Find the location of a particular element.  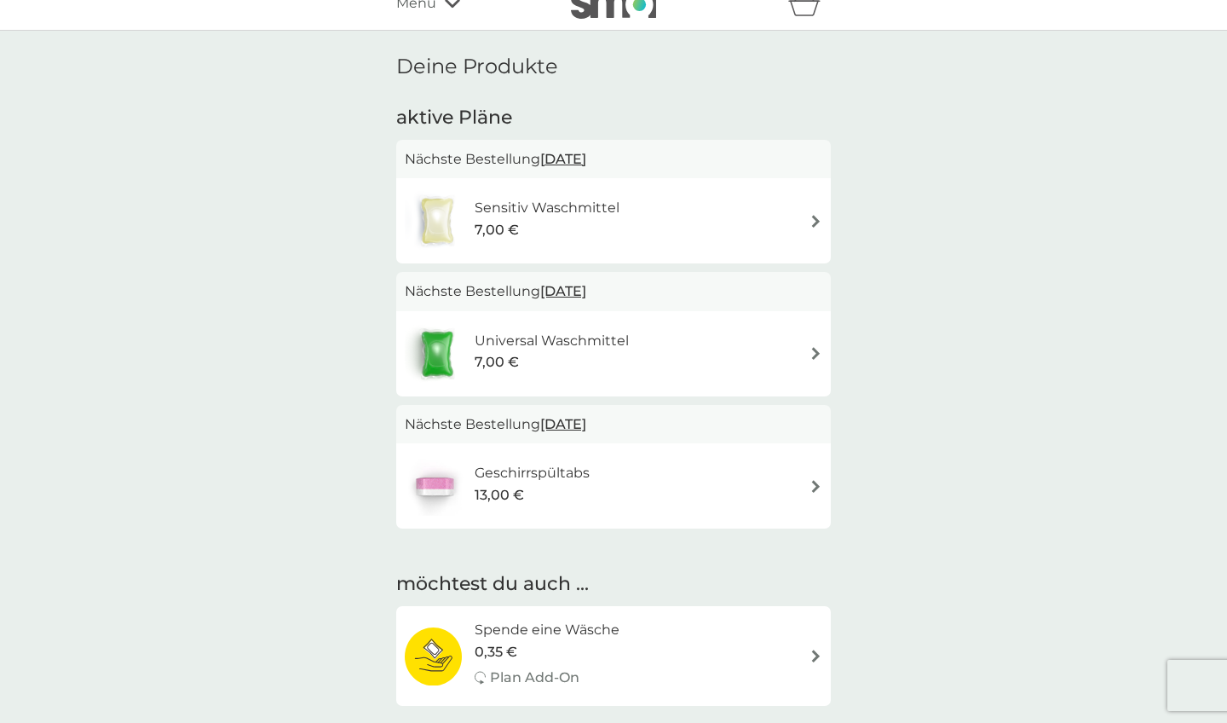

span: 0,35 € is located at coordinates (496, 652).